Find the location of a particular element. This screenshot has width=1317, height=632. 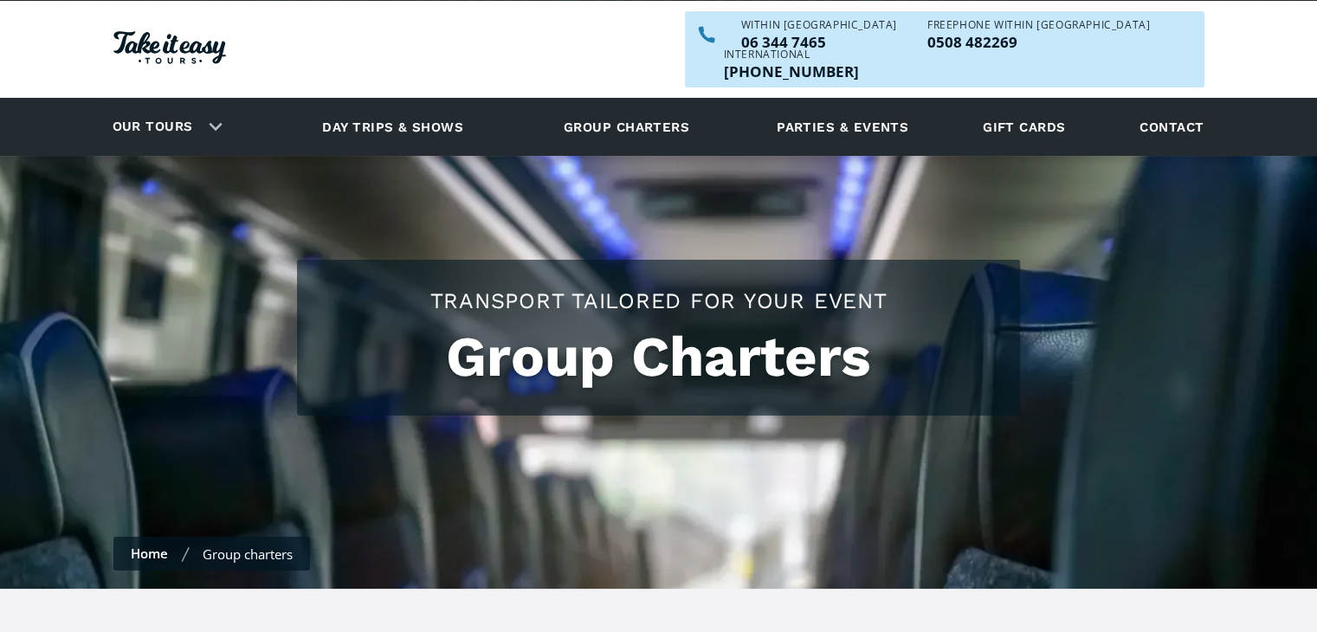

p: 06 344 7465 is located at coordinates (819, 42).